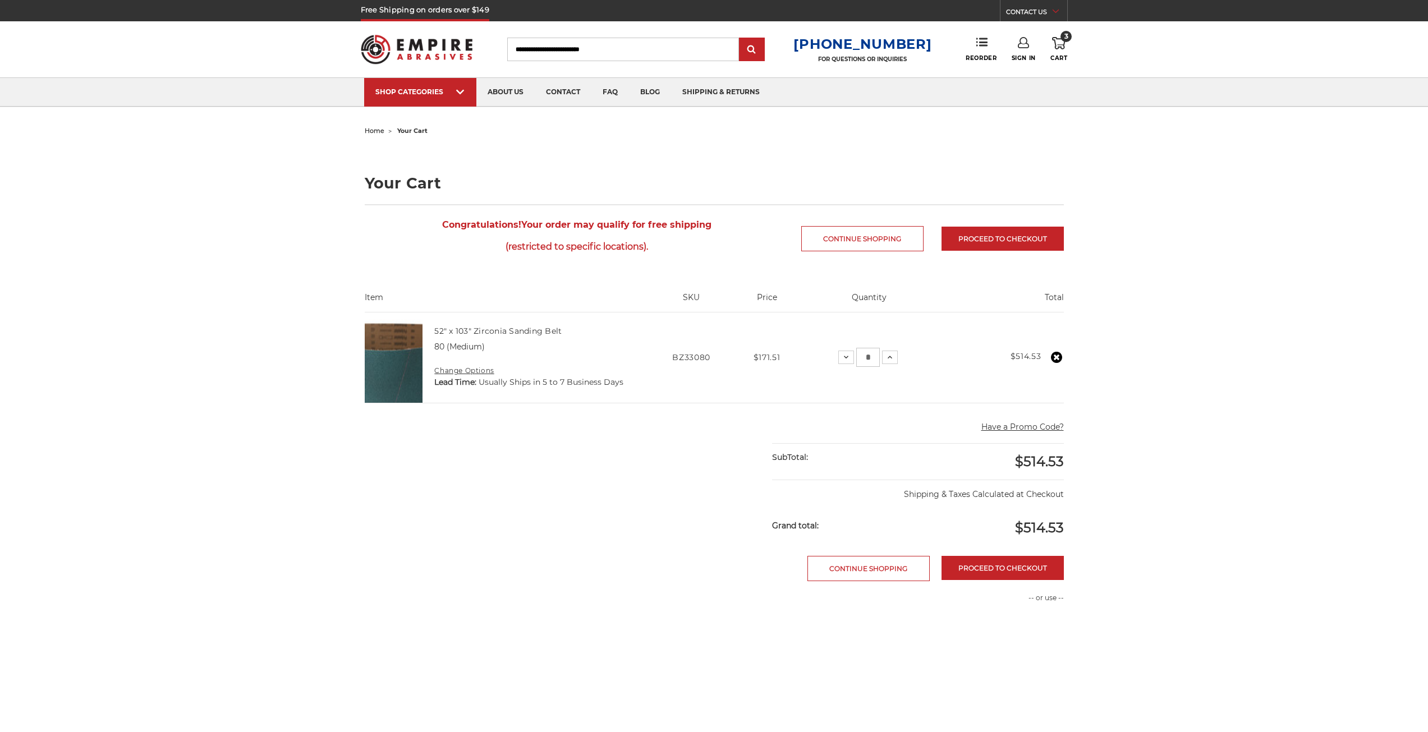  Describe the element at coordinates (981, 49) in the screenshot. I see `a: Reorder` at that location.